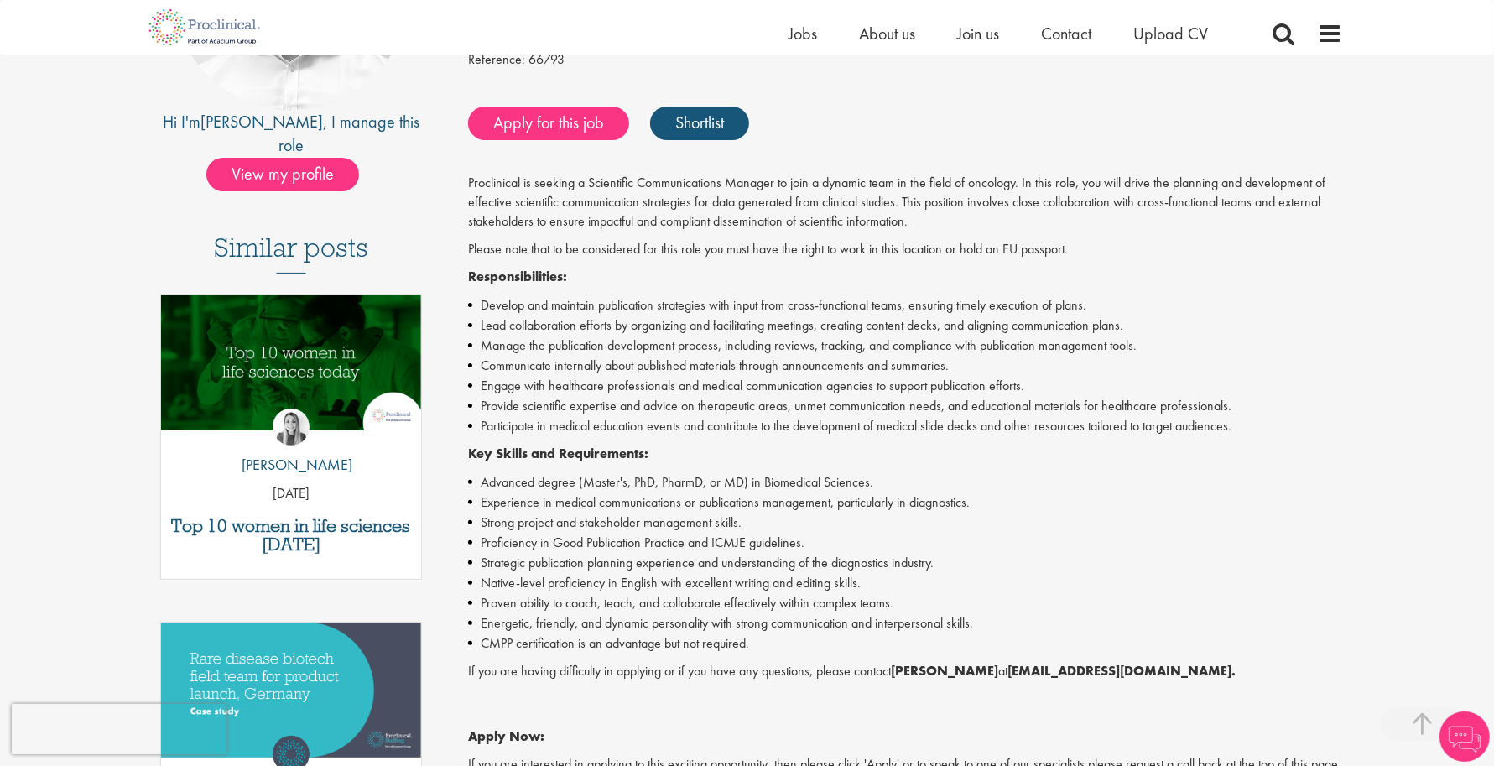 The image size is (1494, 766). What do you see at coordinates (905, 406) in the screenshot?
I see `li: Provide scientific expertise and advice on therapeutic areas, unmet communication needs, and educ...` at bounding box center [905, 406].